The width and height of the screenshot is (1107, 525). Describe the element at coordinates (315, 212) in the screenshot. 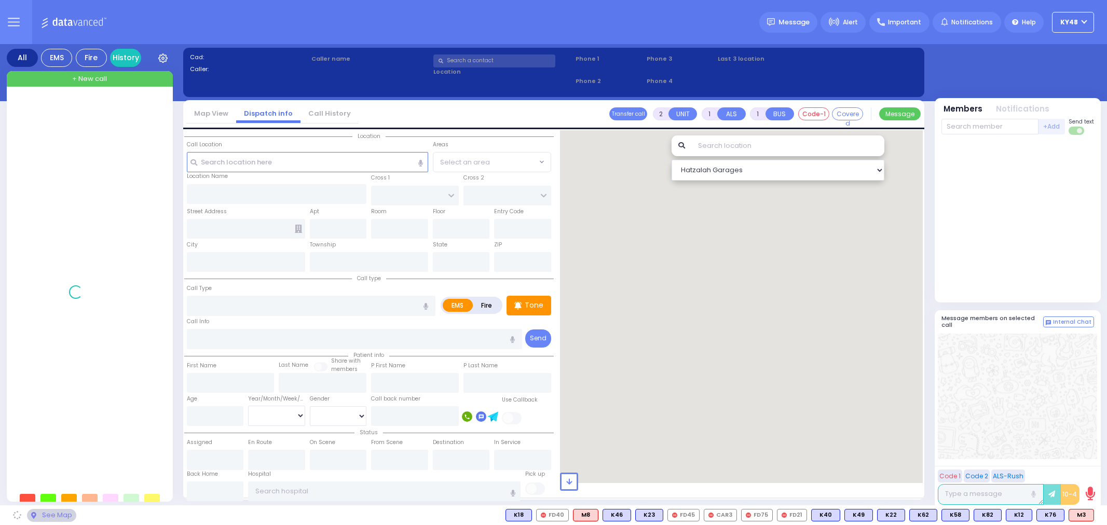

I see `label: Apt` at that location.